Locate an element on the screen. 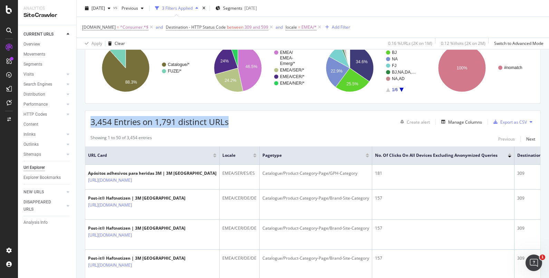  button: Add Filter is located at coordinates (336, 27).